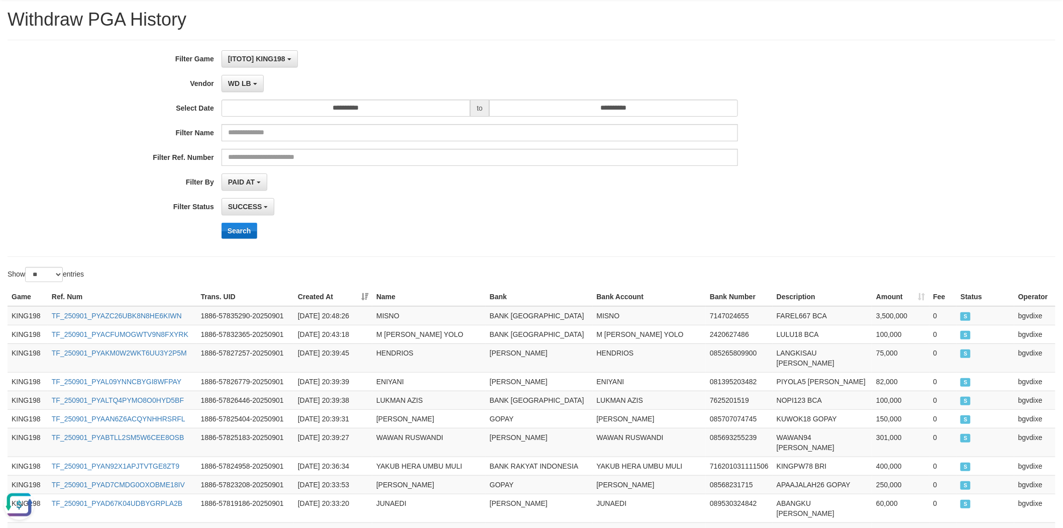  Describe the element at coordinates (823, 418) in the screenshot. I see `td: KUWOK18 GOPAY` at that location.